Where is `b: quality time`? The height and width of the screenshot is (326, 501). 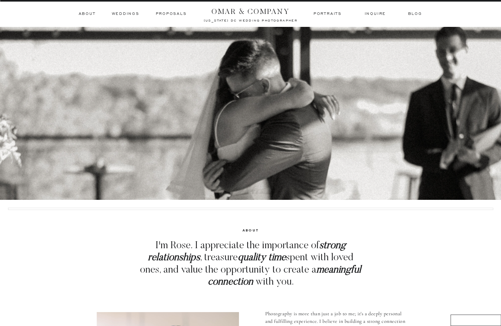
b: quality time is located at coordinates (262, 257).